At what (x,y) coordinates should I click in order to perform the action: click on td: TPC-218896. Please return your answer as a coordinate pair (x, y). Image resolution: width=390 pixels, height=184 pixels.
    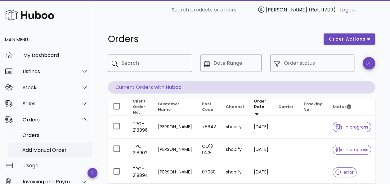
    Looking at the image, I should click on (140, 127).